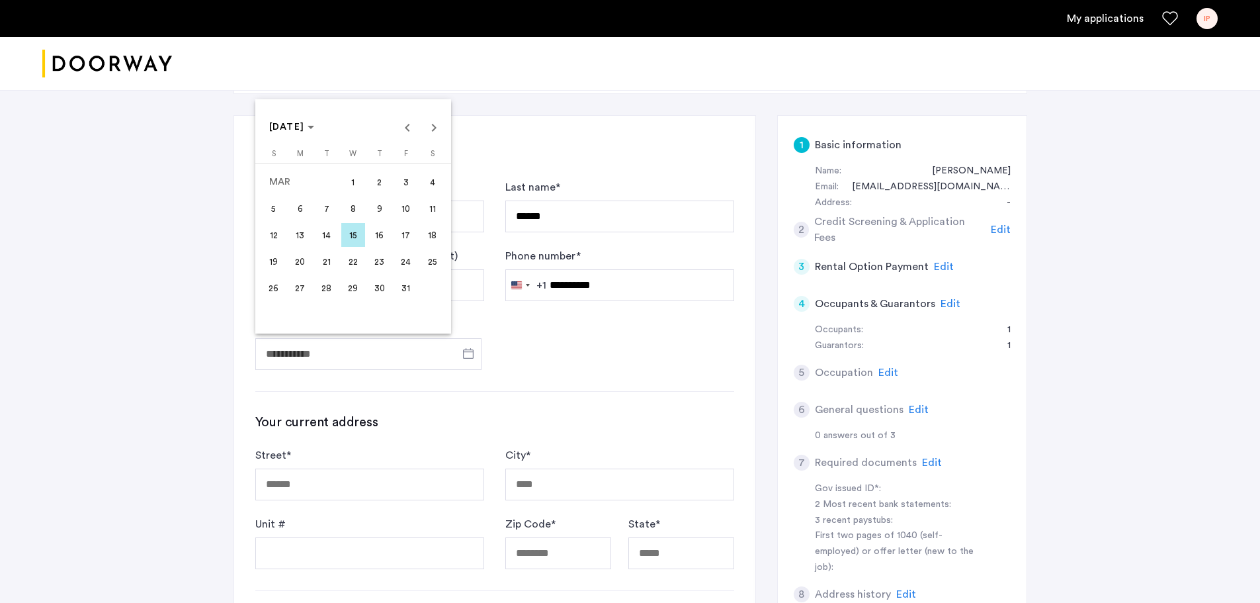 The image size is (1260, 603). I want to click on span: 5, so click(274, 208).